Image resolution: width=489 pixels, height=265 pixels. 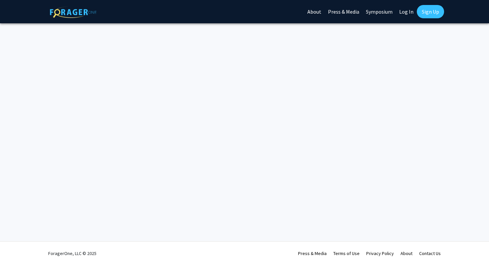 What do you see at coordinates (72, 253) in the screenshot?
I see `div: ForagerOne, LLC © 2025` at bounding box center [72, 253].